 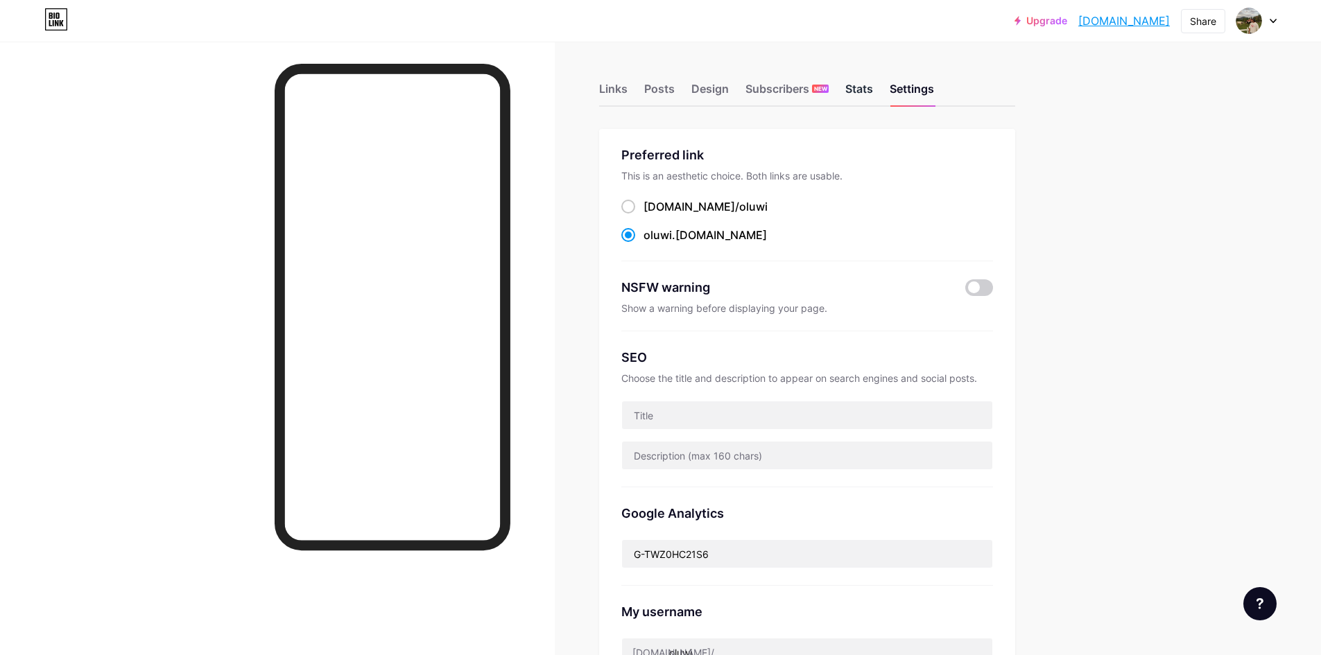 I want to click on div: Links, so click(x=613, y=93).